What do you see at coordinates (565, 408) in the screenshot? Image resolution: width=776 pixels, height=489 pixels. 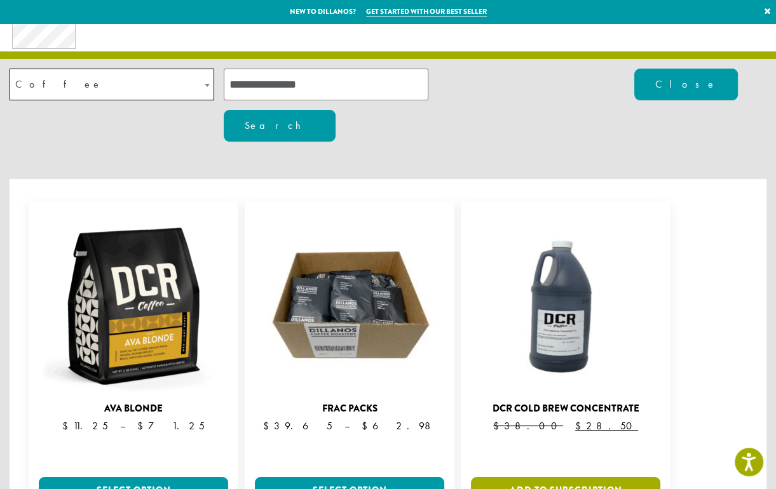 I see `div: DCR Cold Brew Concentrate` at bounding box center [565, 408].